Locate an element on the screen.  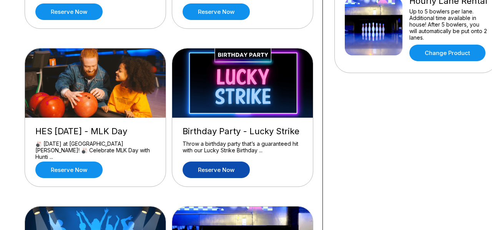
img: HES Spirit Day - MLK Day is located at coordinates (96, 83).